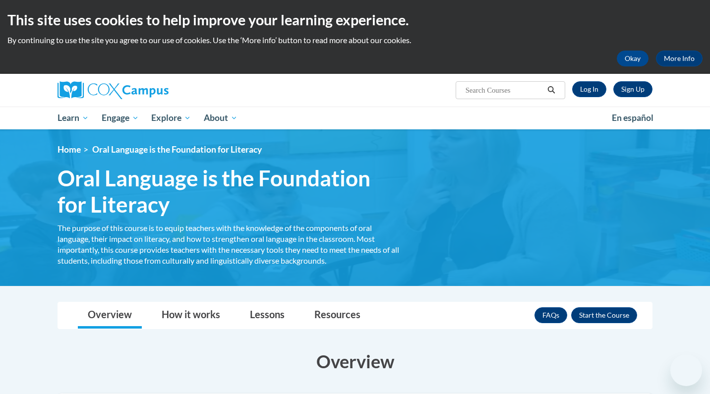 The height and width of the screenshot is (394, 710). What do you see at coordinates (228, 244) in the screenshot?
I see `div: The purpose of this course is to equip teachers with the knowledge of the components of oral lang...` at bounding box center [228, 244].